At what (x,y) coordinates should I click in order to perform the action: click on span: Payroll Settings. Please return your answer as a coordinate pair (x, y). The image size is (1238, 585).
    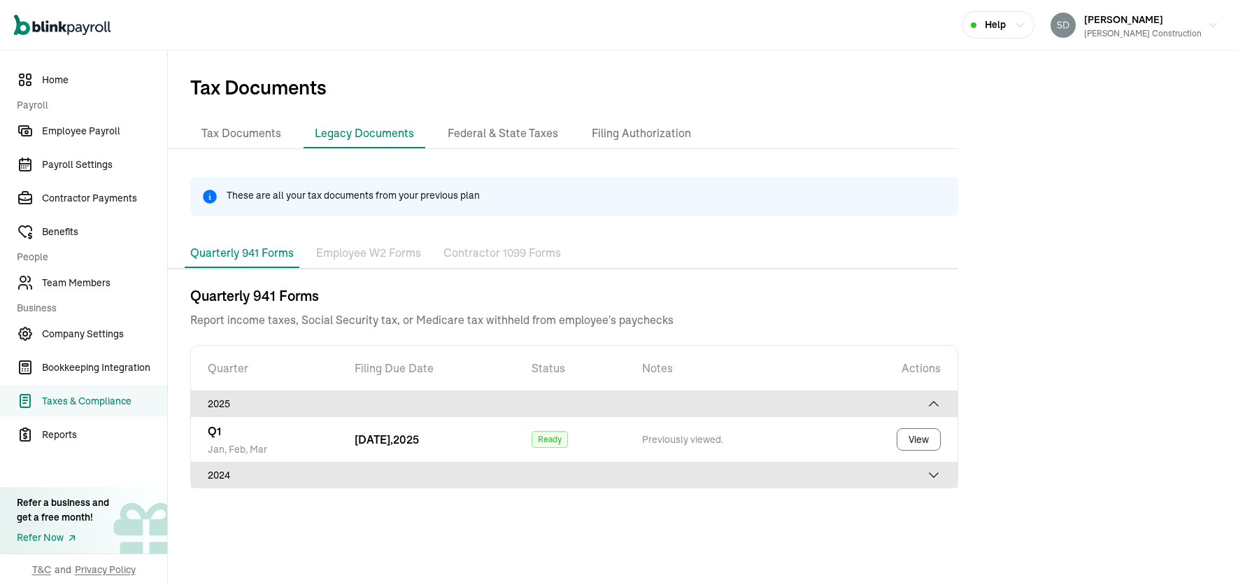
    Looking at the image, I should click on (104, 164).